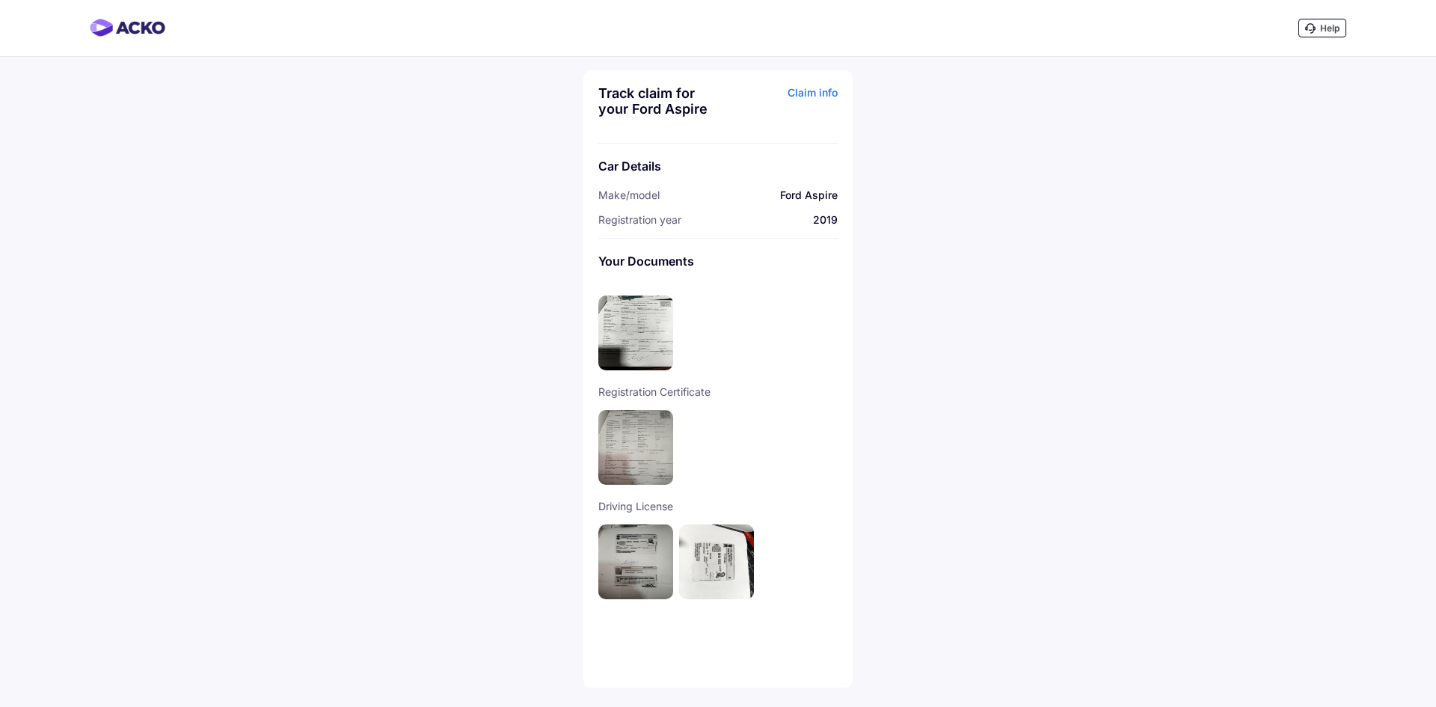  Describe the element at coordinates (127, 28) in the screenshot. I see `img: horizontal-gradient.png` at that location.